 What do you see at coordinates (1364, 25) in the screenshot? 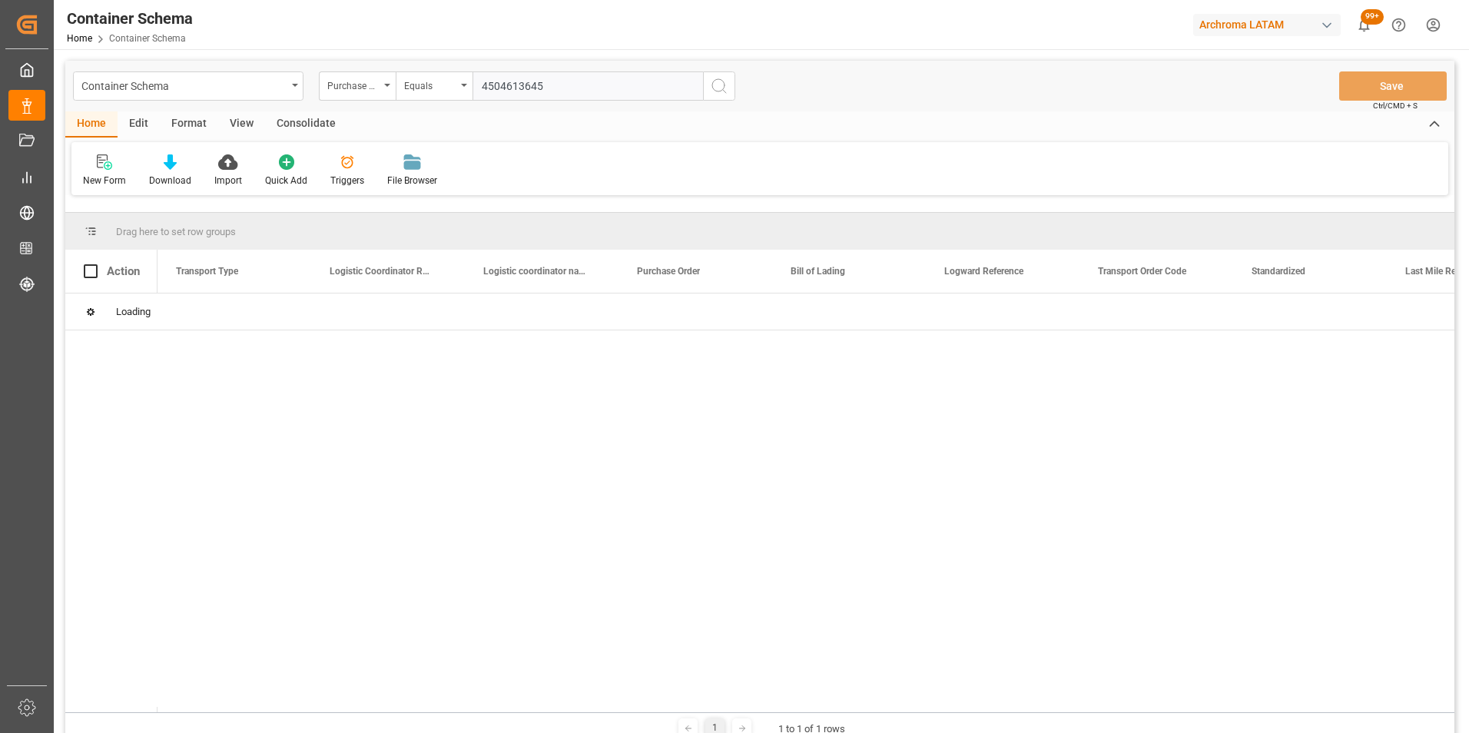
I see `button: show 100 new notifications` at bounding box center [1364, 25].